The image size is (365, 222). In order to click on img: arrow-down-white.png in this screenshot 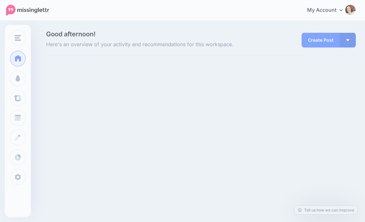, I will do `click(348, 40)`.